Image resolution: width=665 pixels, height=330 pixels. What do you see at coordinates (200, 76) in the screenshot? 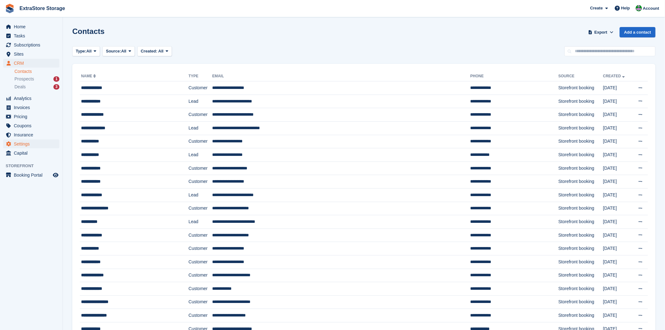
I see `th: Type` at bounding box center [200, 76].